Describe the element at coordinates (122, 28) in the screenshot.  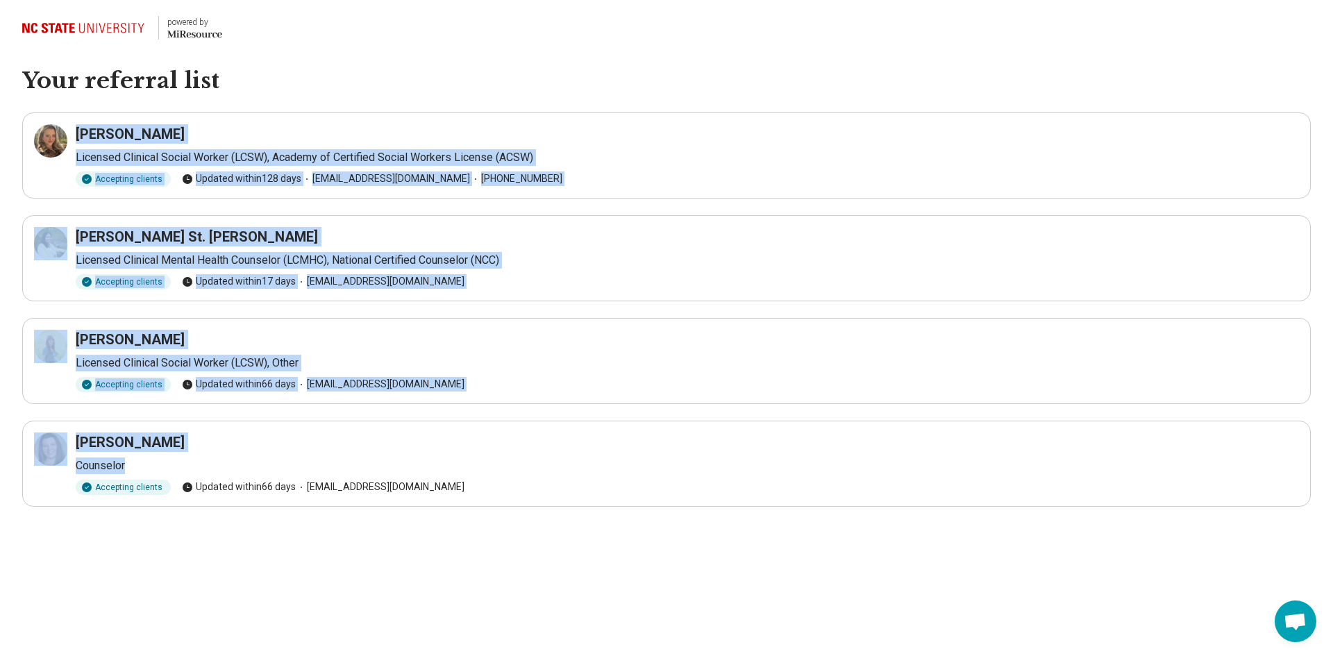
I see `a: North Carolina State University powered by` at that location.